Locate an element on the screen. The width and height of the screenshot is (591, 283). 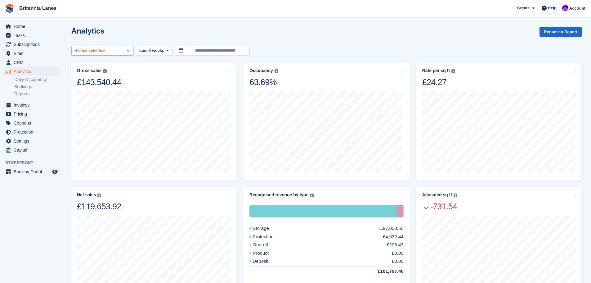
div: £97,058.55 is located at coordinates (392, 228).